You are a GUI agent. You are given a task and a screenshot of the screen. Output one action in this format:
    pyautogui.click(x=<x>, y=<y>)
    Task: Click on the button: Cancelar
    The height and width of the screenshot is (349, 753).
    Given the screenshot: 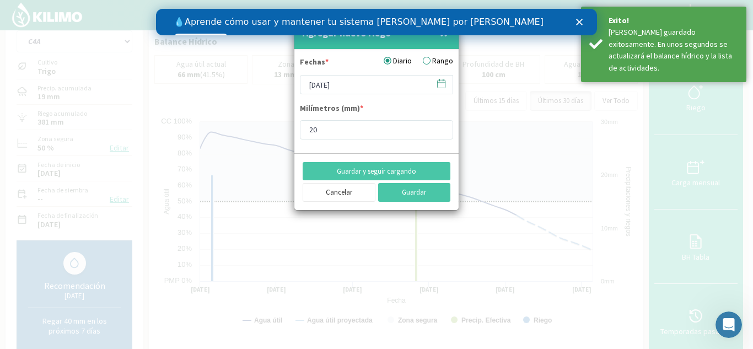 What is the action you would take?
    pyautogui.click(x=339, y=192)
    